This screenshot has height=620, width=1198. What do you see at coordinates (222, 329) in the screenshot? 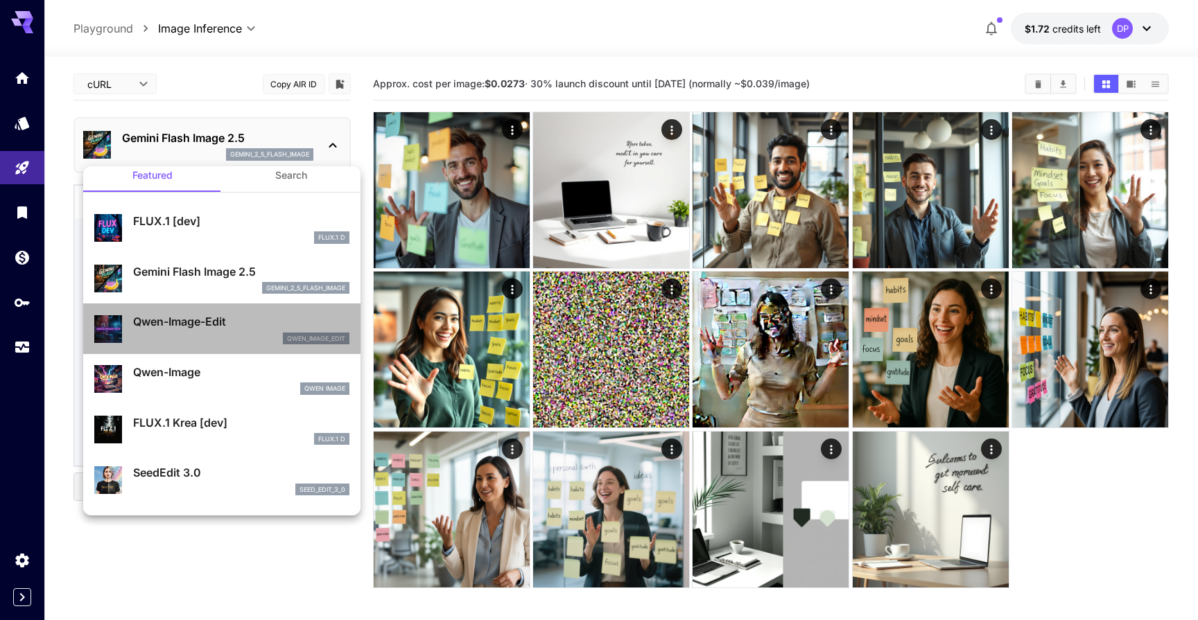
I see `div: Qwen-Image-Editqwen_image_edit` at bounding box center [222, 329].